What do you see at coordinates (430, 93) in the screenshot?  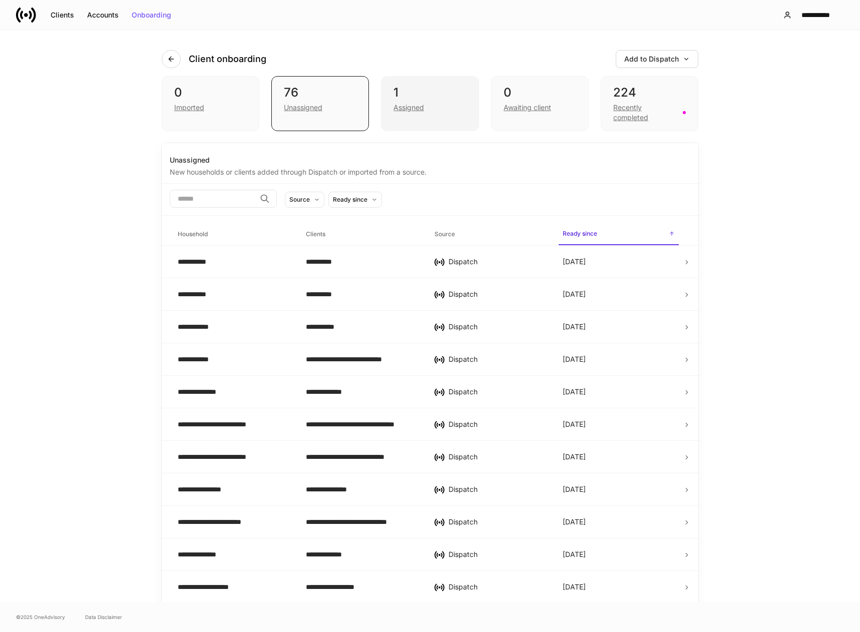 I see `div: 1` at bounding box center [430, 93].